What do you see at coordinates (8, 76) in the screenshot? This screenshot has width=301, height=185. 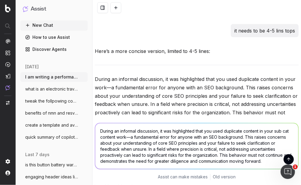 I see `img: Studio` at bounding box center [8, 76].